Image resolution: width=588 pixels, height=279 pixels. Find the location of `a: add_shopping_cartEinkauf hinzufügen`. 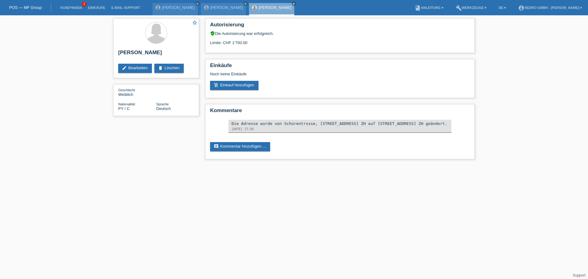

a: add_shopping_cartEinkauf hinzufügen is located at coordinates (234, 85).